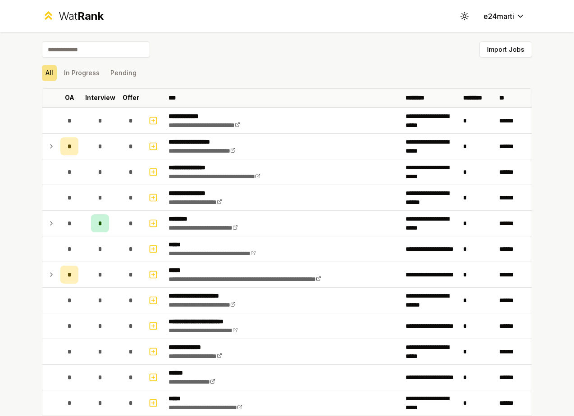  I want to click on p: OA, so click(69, 98).